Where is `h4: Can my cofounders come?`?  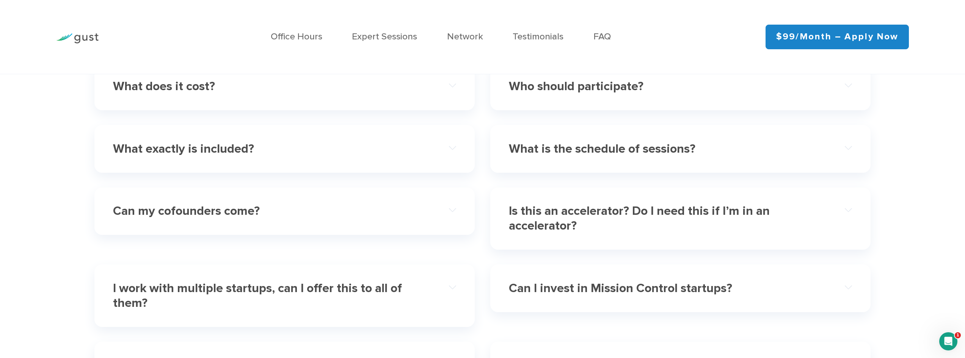
h4: Can my cofounders come? is located at coordinates (267, 211).